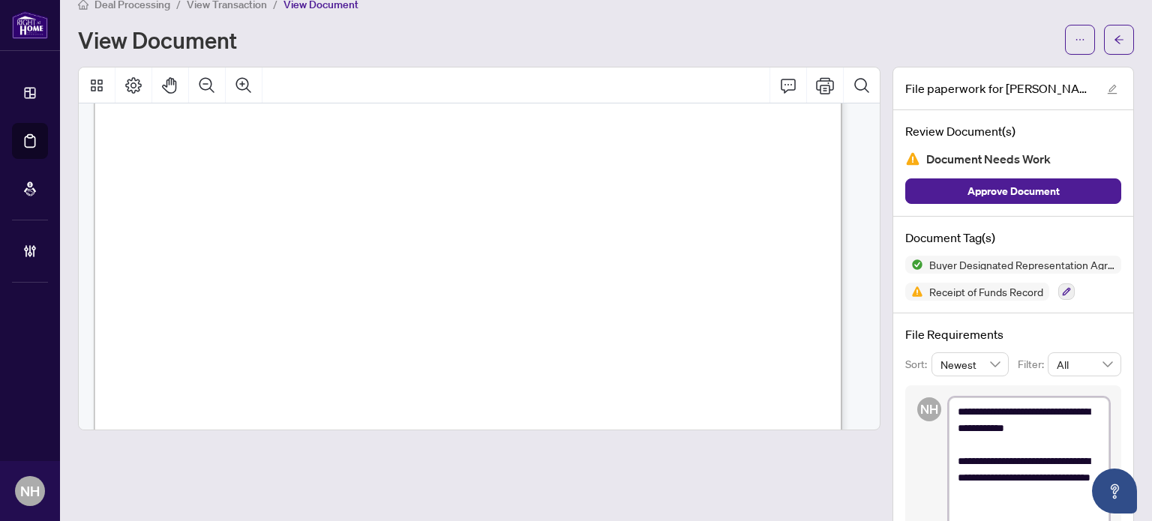 This screenshot has width=1152, height=521. I want to click on button: Approve Document, so click(1013, 191).